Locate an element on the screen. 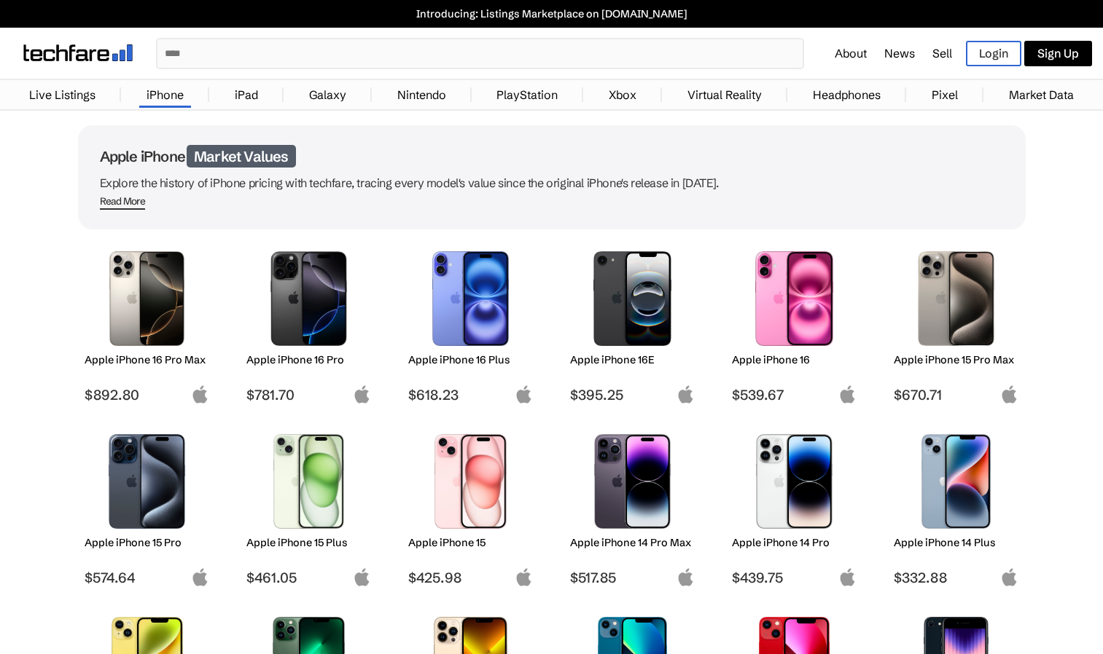 The image size is (1103, 654). h2: Apple iPhone 15 is located at coordinates (470, 543).